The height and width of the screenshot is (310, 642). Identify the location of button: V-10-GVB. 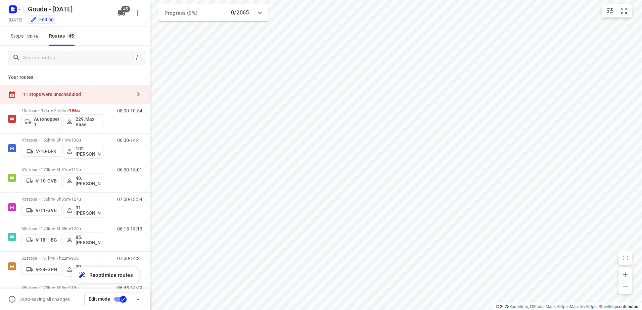
(42, 181).